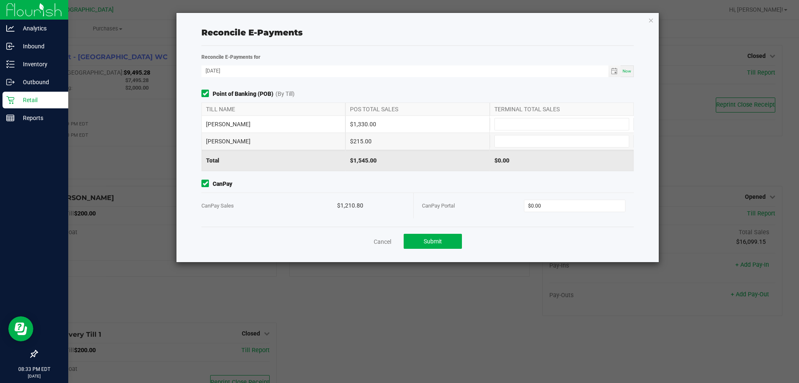 The height and width of the screenshot is (383, 799). I want to click on div: TILL NAME, so click(273, 109).